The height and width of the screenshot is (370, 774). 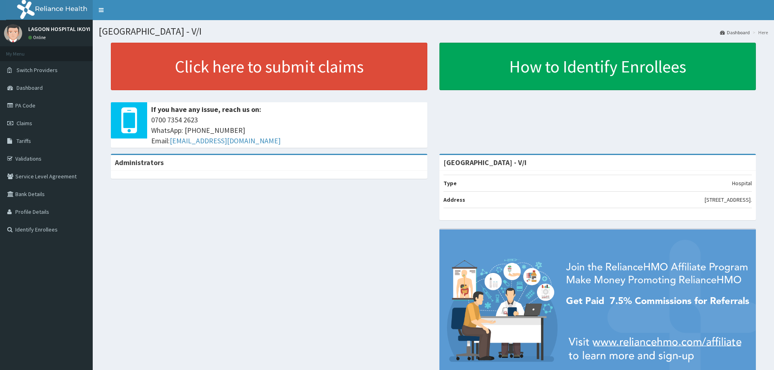 I want to click on a: Dashboard, so click(x=734, y=32).